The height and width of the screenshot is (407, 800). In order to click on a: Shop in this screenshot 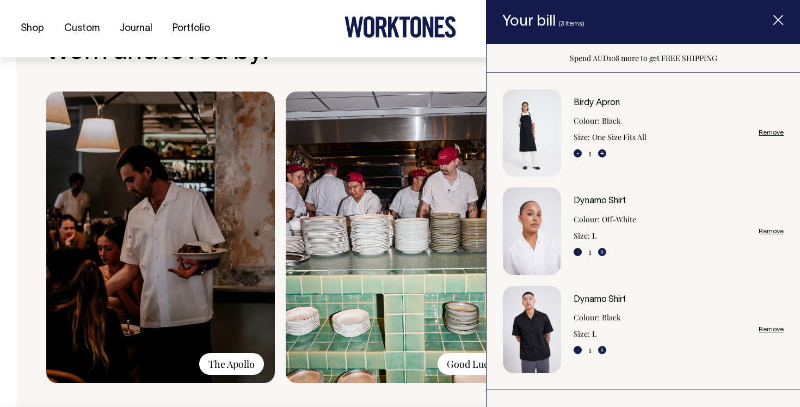, I will do `click(32, 28)`.